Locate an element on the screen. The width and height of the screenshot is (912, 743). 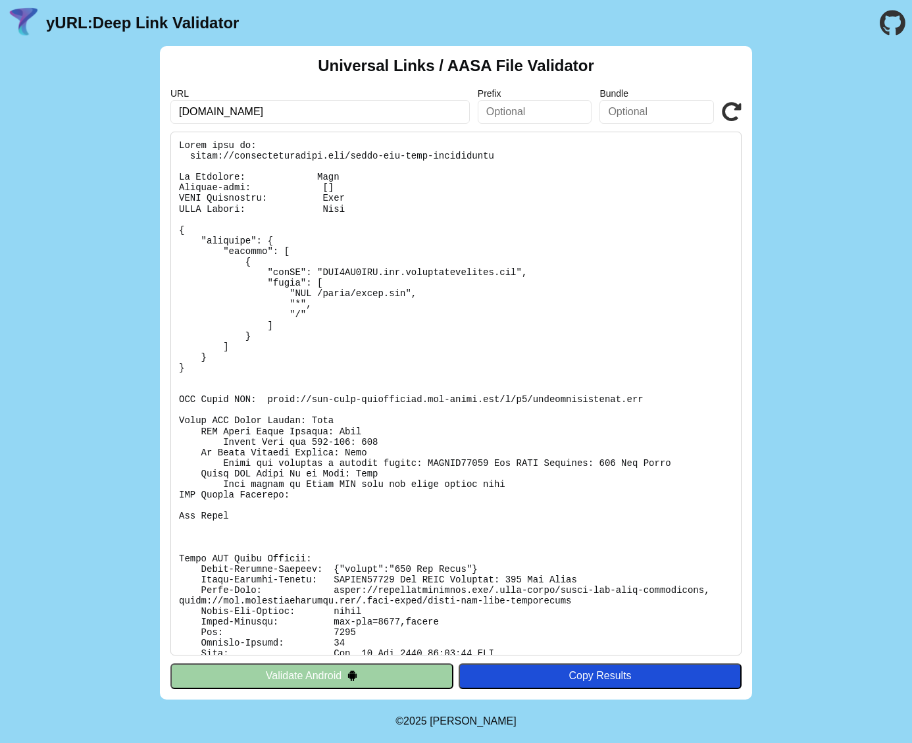
a: yURL:Deep Link Validator is located at coordinates (142, 23).